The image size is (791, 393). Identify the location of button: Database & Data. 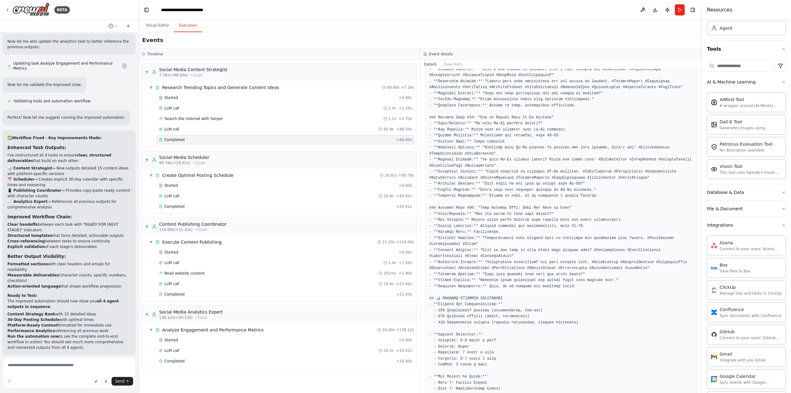
(747, 192).